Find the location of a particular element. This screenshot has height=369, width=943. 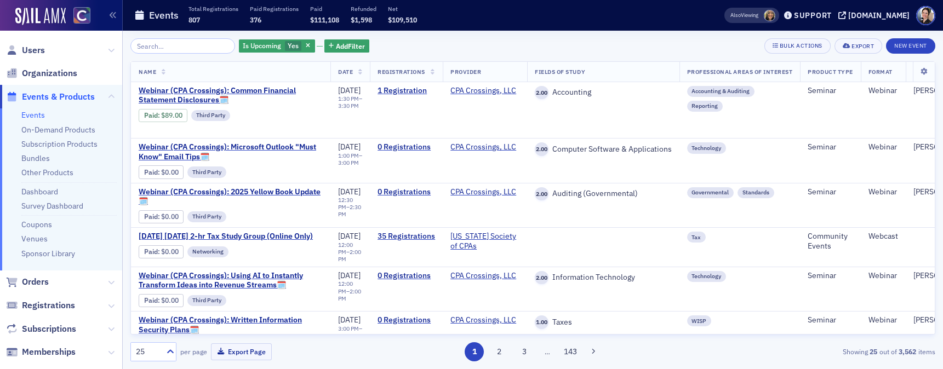

span: Auditing (Governmental) is located at coordinates (593, 194).